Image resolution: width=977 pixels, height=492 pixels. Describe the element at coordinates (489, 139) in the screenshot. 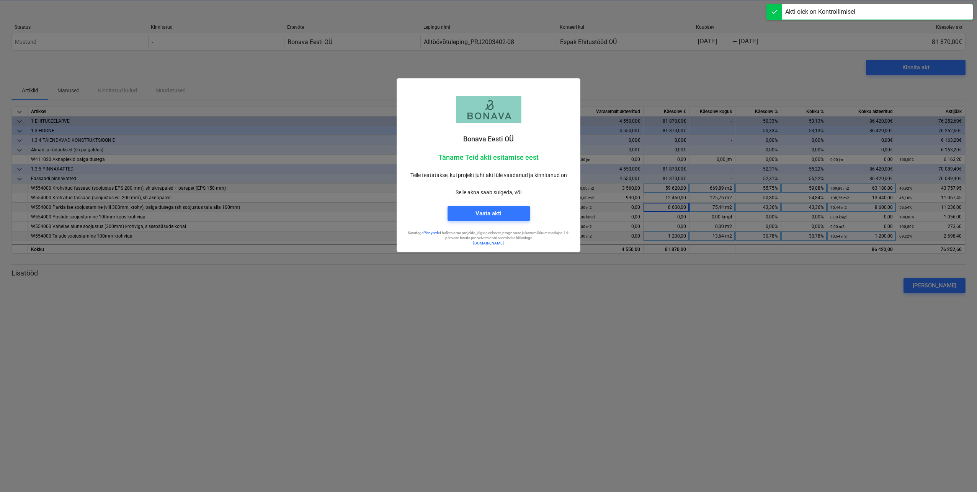

I see `p: Bonava Eesti OÜ` at that location.